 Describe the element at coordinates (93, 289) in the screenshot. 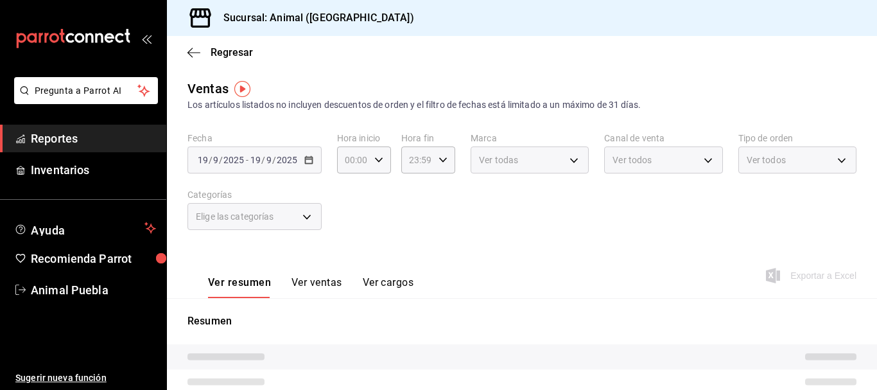

I see `span: Animal Puebla` at that location.